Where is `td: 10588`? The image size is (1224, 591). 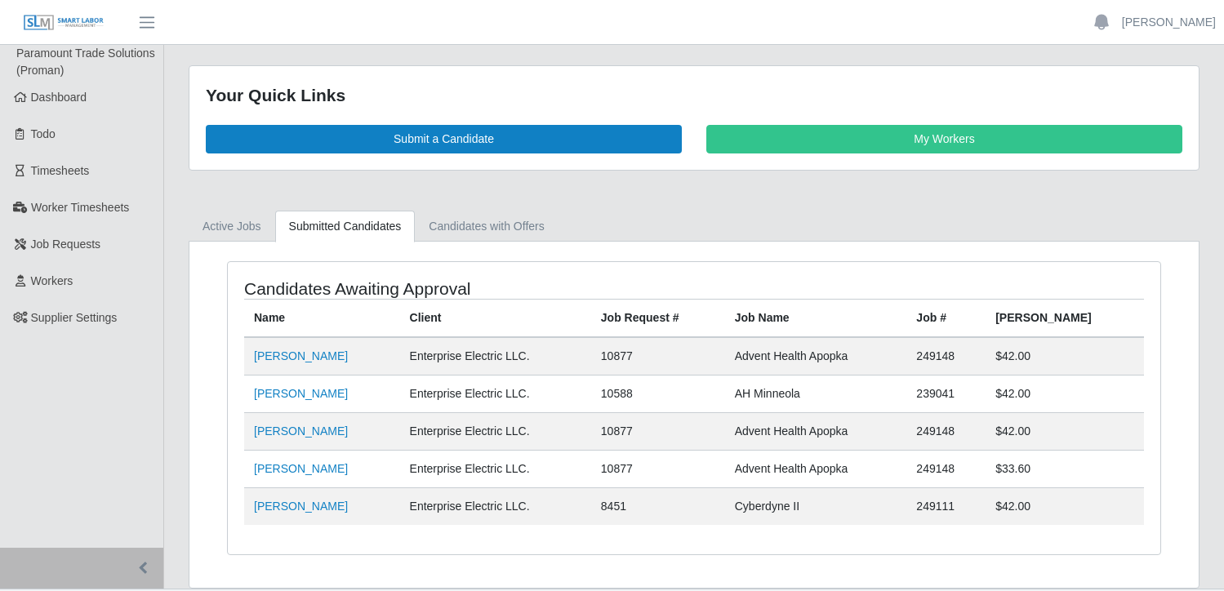
td: 10588 is located at coordinates (658, 394).